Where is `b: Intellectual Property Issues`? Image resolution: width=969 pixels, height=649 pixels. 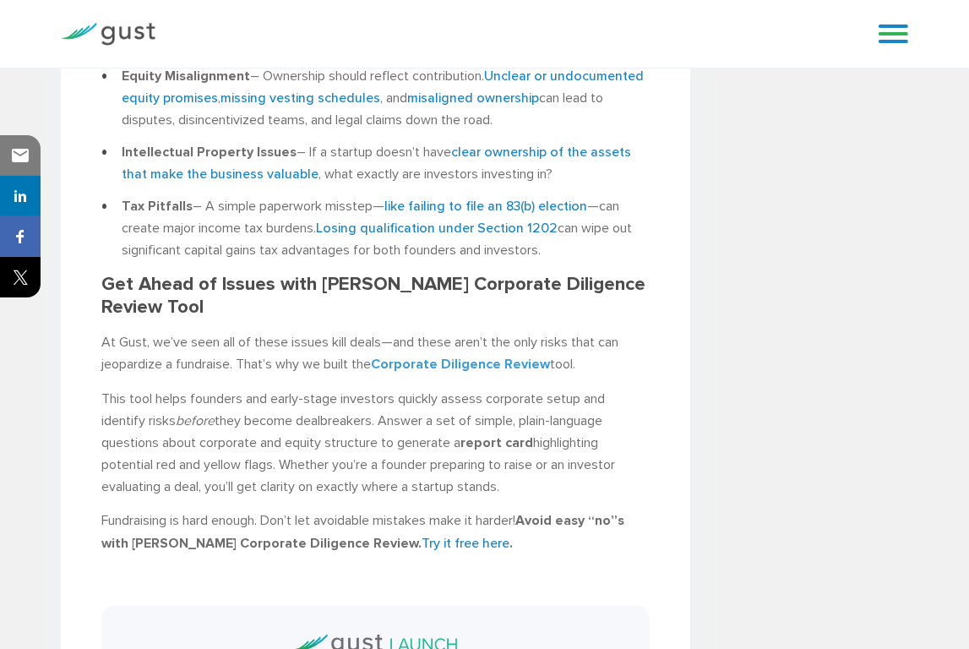
b: Intellectual Property Issues is located at coordinates (209, 152).